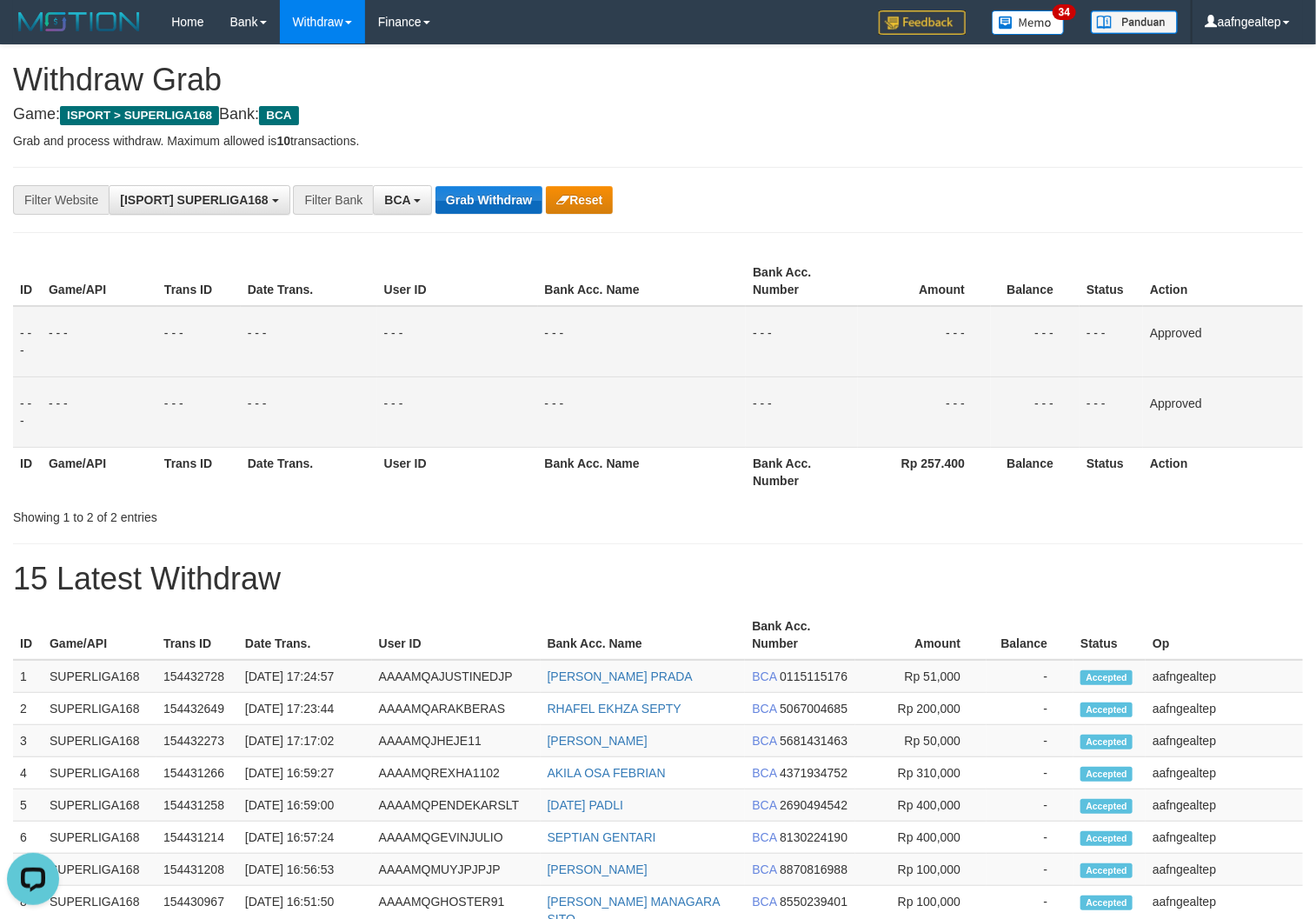 The image size is (1316, 919). I want to click on span: Copy 8130224190 to clipboard, so click(813, 837).